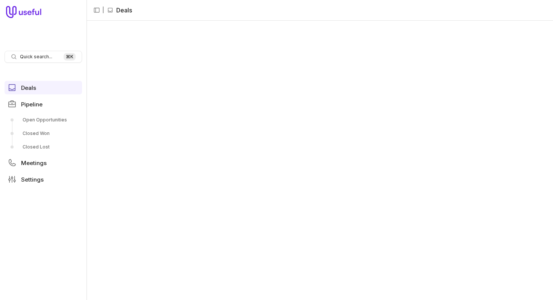 This screenshot has width=553, height=300. Describe the element at coordinates (120, 10) in the screenshot. I see `li: Deals` at that location.